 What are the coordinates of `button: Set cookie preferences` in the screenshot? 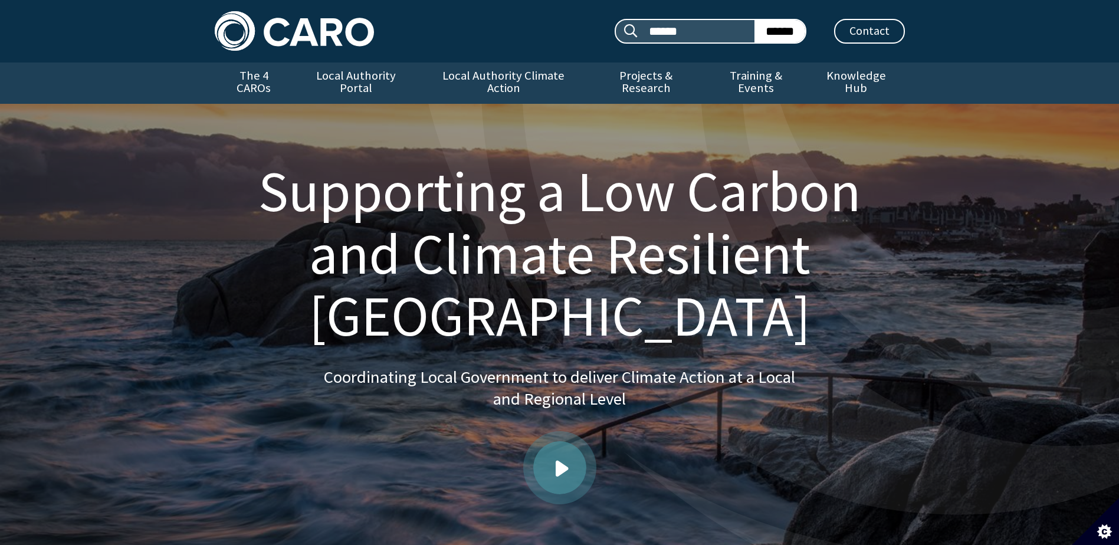 It's located at (1096, 522).